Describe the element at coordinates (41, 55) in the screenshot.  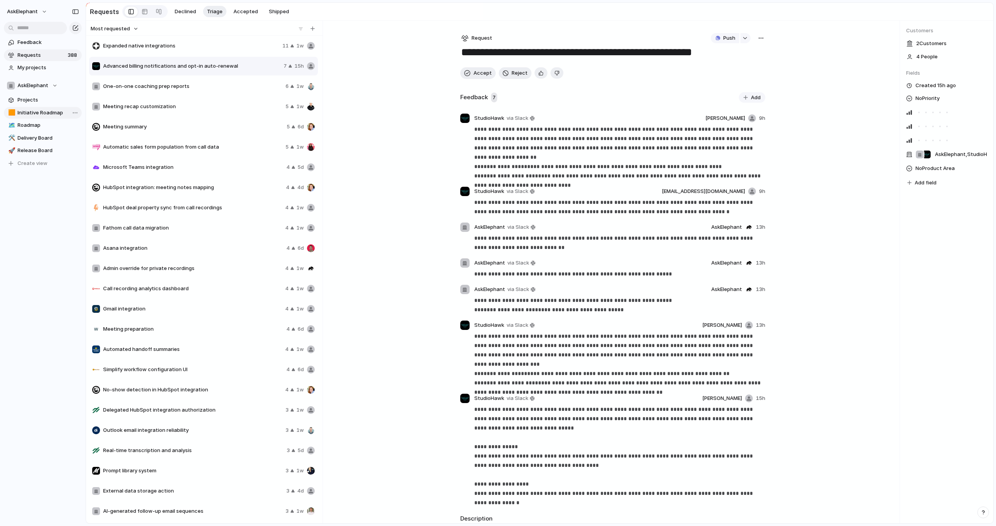
I see `span: Requests` at that location.